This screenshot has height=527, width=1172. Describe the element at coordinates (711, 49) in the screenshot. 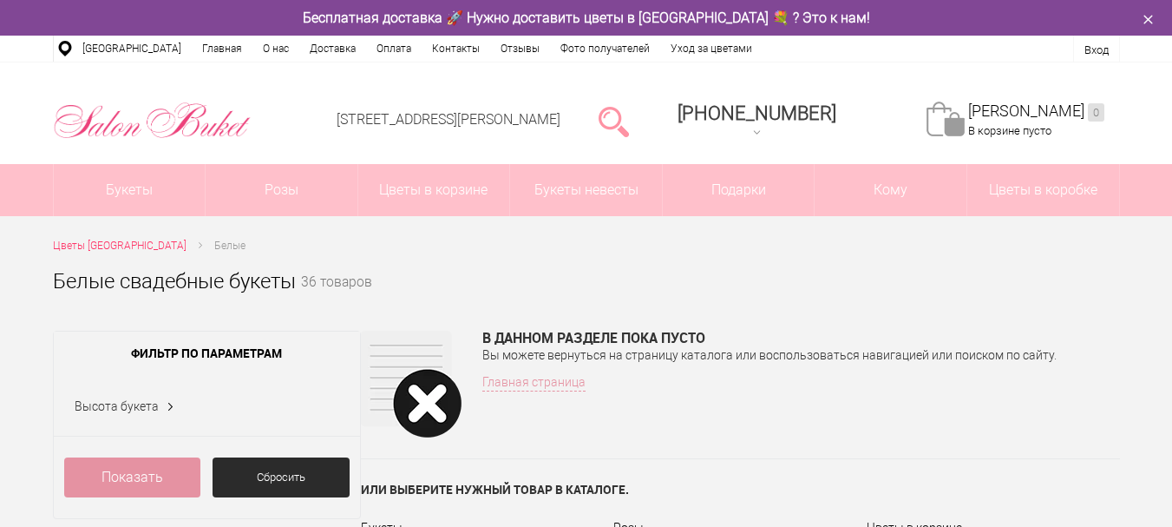

I see `a: Уход за цветами` at that location.